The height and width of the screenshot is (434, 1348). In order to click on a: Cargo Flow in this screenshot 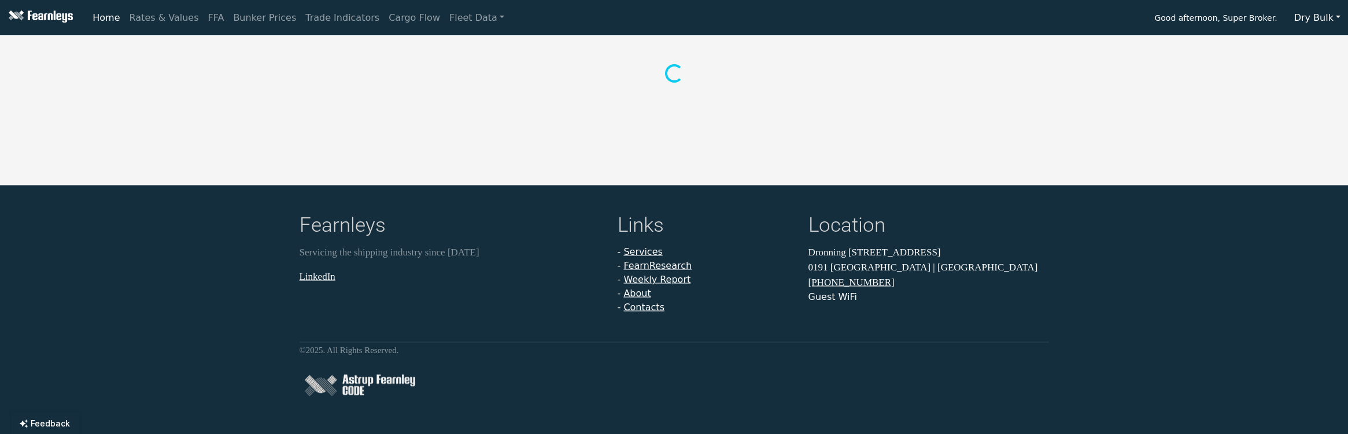, I will do `click(414, 18)`.